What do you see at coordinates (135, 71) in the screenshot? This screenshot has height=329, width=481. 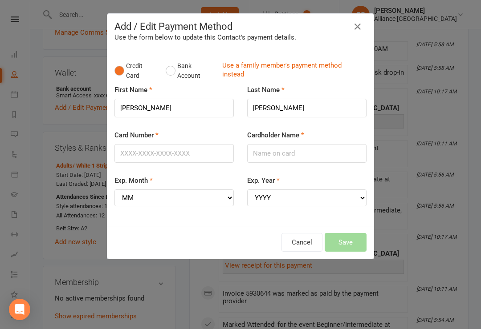 I see `button: Credit Card` at bounding box center [135, 71].